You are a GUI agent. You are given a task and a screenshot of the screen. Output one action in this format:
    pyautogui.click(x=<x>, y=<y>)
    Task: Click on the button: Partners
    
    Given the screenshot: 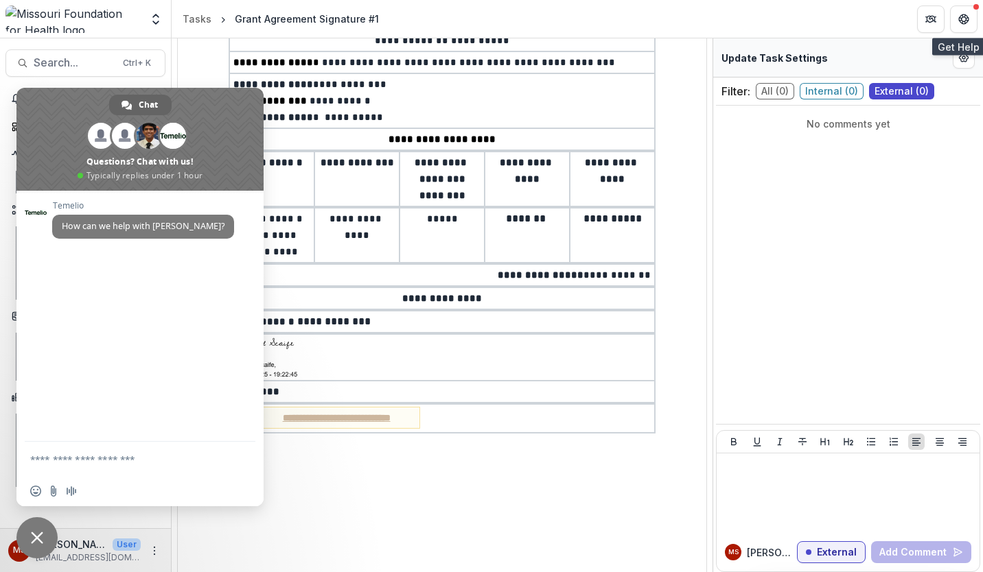 What is the action you would take?
    pyautogui.click(x=931, y=19)
    